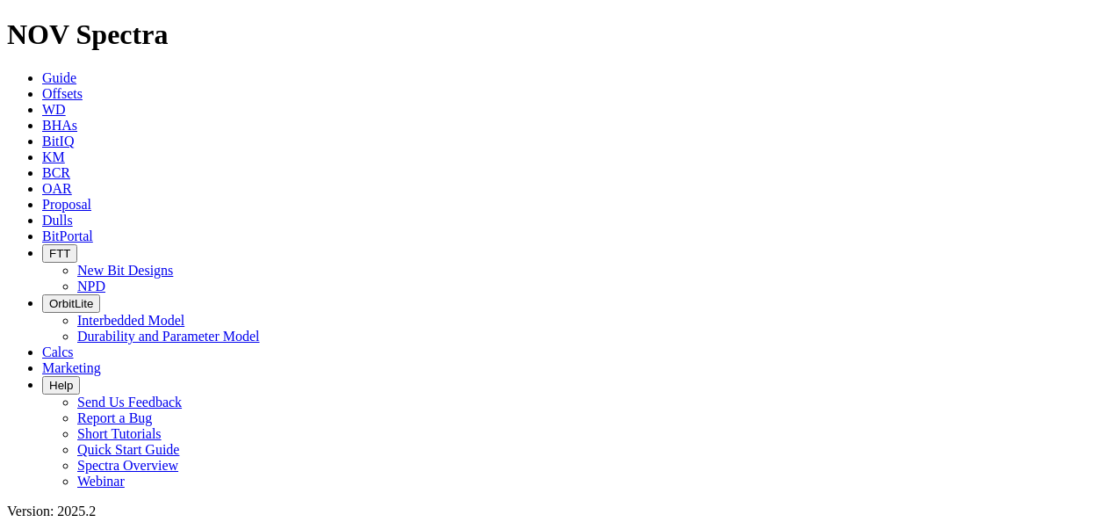 This screenshot has height=522, width=1117. What do you see at coordinates (60, 125) in the screenshot?
I see `a: BHAs` at bounding box center [60, 125].